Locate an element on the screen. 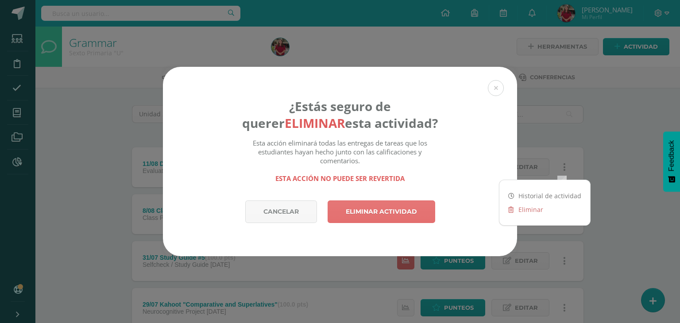 The image size is (680, 323). a: Historial de actividad is located at coordinates (545, 196).